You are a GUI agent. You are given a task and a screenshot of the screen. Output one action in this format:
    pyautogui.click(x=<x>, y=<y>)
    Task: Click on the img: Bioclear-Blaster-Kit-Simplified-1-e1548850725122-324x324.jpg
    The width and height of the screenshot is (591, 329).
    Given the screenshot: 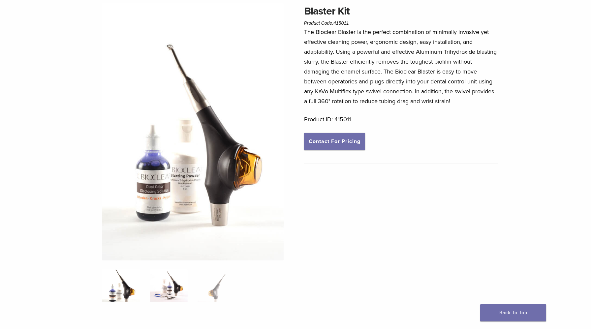 What is the action you would take?
    pyautogui.click(x=121, y=286)
    